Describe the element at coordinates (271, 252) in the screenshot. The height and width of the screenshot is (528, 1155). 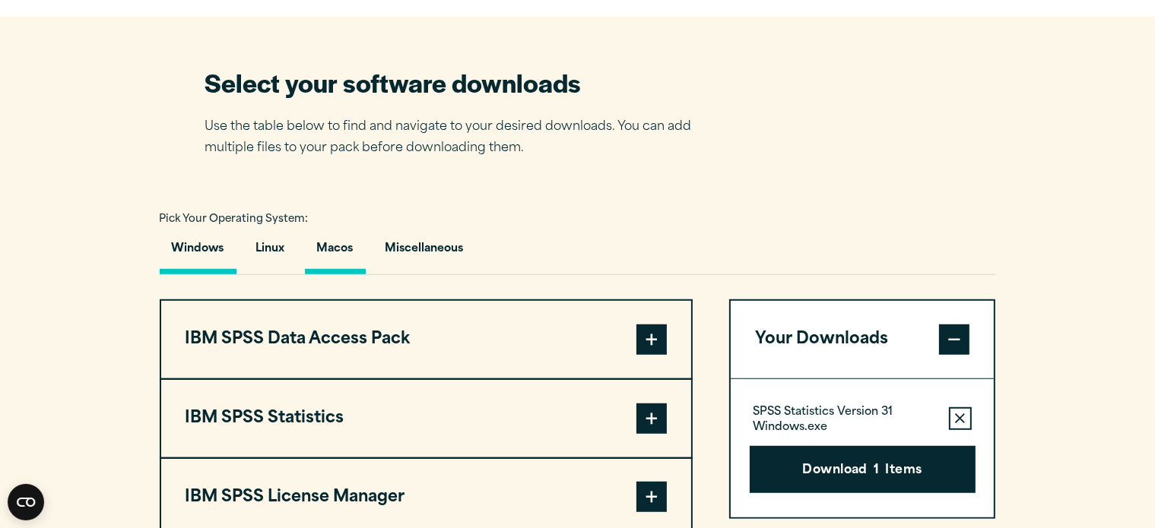
I see `button: Linux` at that location.